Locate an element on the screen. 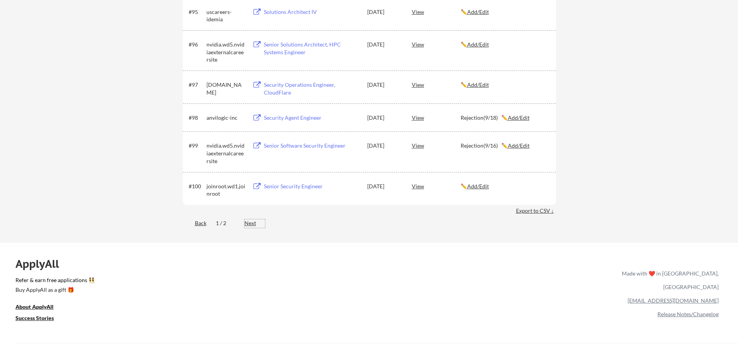 The width and height of the screenshot is (738, 353). div: #95 is located at coordinates (196, 12).